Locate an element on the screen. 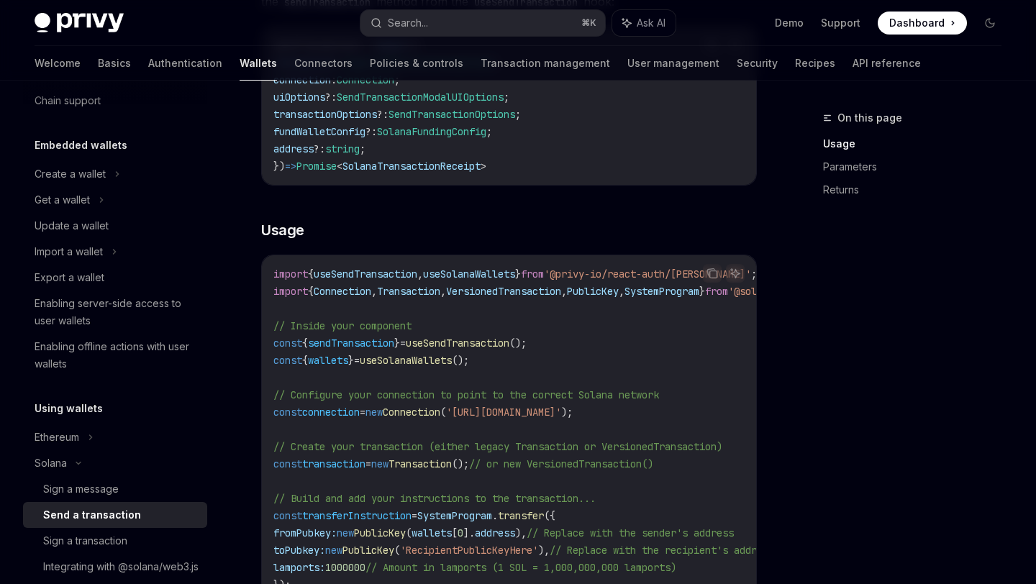 This screenshot has height=584, width=1036. a: Recipes is located at coordinates (815, 63).